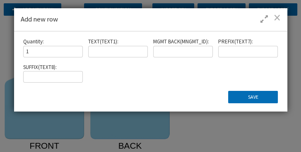  I want to click on div: Add new row, so click(151, 20).